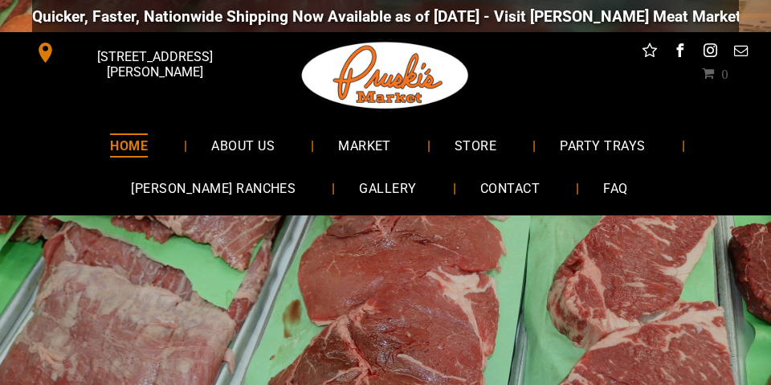  I want to click on a: FAQ, so click(615, 188).